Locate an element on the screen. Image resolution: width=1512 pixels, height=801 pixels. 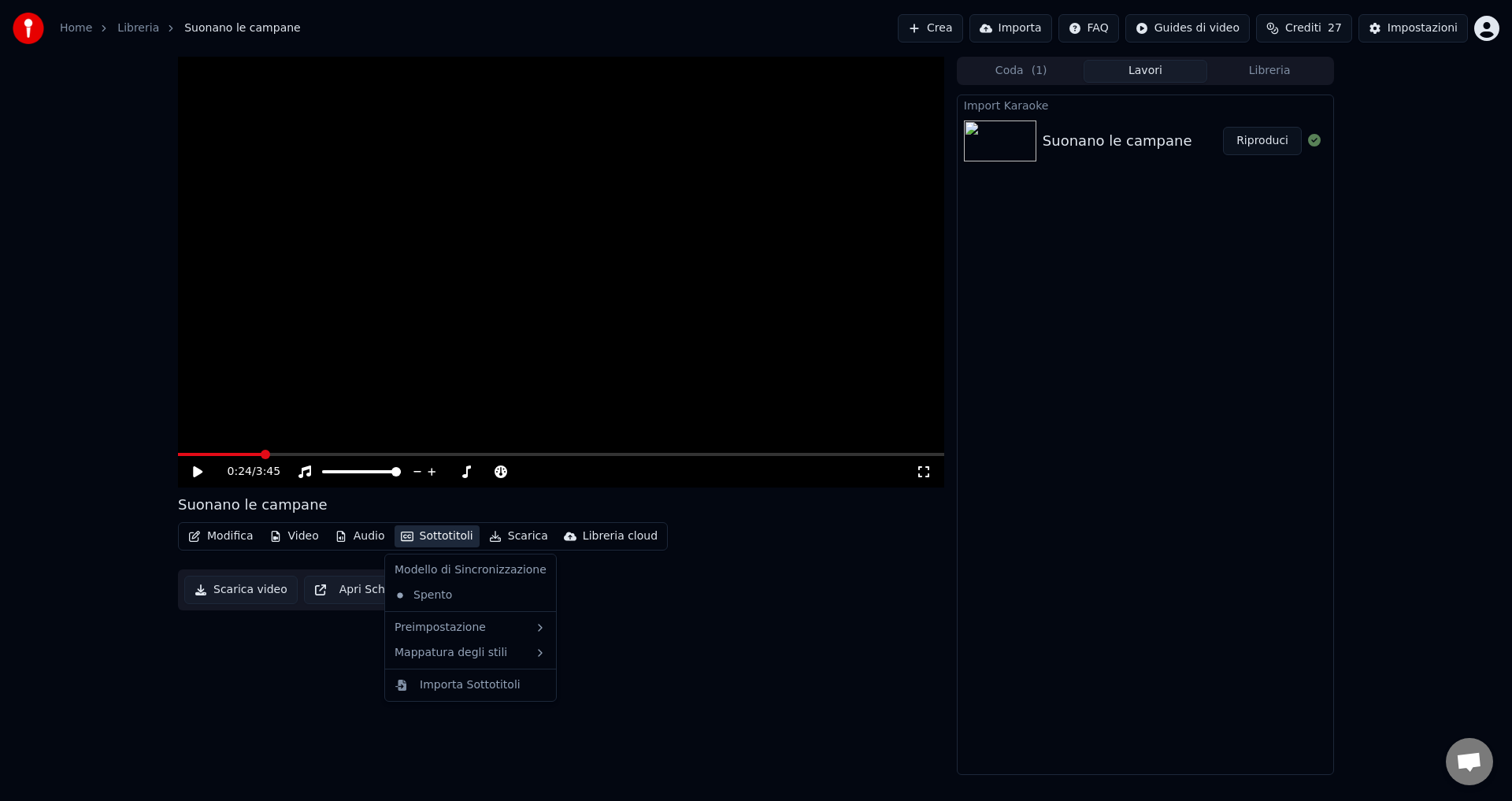
button: FAQ is located at coordinates (1088, 29).